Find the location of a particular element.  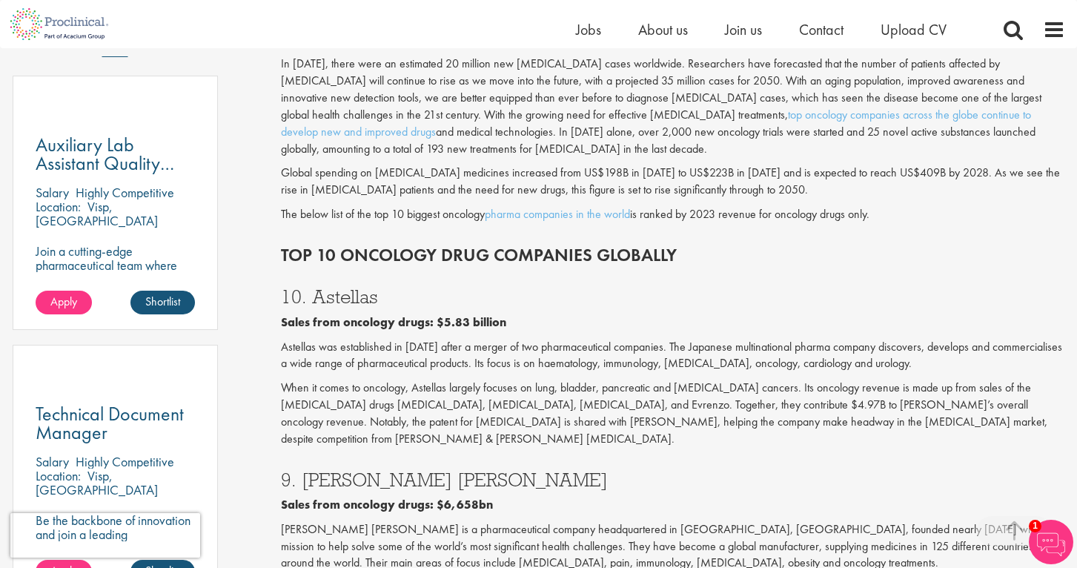

a: Jobs is located at coordinates (589, 30).